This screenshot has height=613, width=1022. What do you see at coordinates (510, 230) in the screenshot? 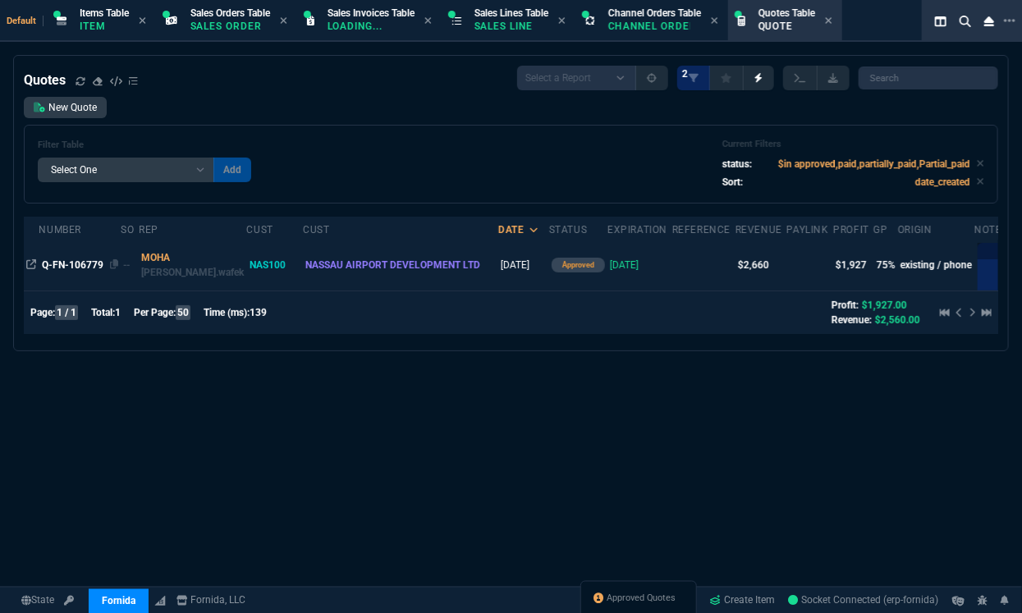
I see `div: Date` at bounding box center [510, 230].